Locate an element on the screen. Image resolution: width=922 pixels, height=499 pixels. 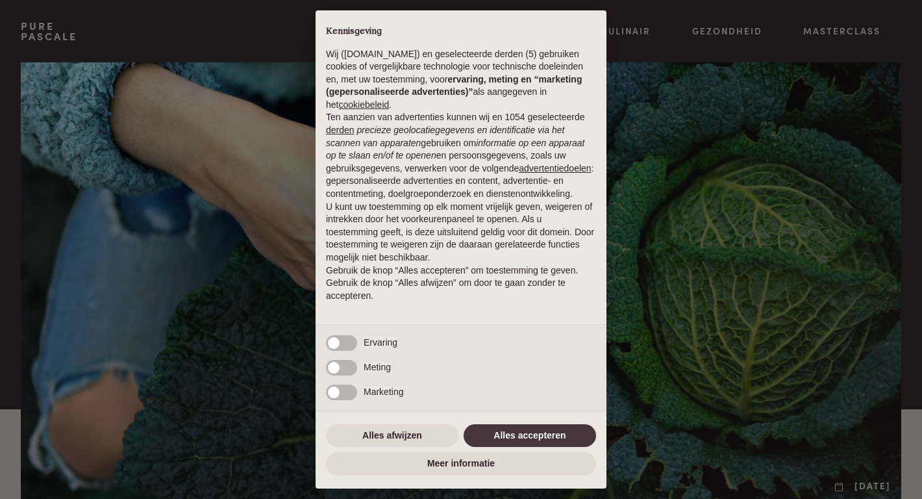
a: cookiebeleid is located at coordinates (364, 105).